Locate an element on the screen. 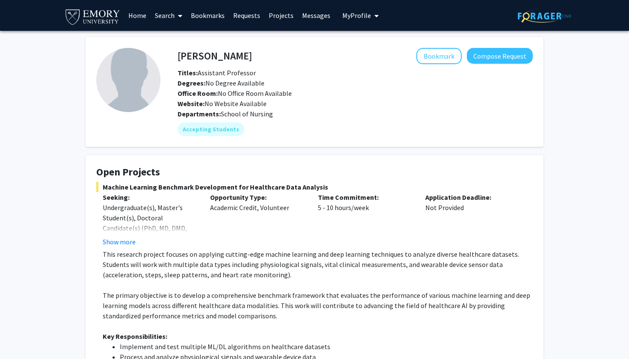 This screenshot has width=629, height=359. a: Bookmarks is located at coordinates (208, 15).